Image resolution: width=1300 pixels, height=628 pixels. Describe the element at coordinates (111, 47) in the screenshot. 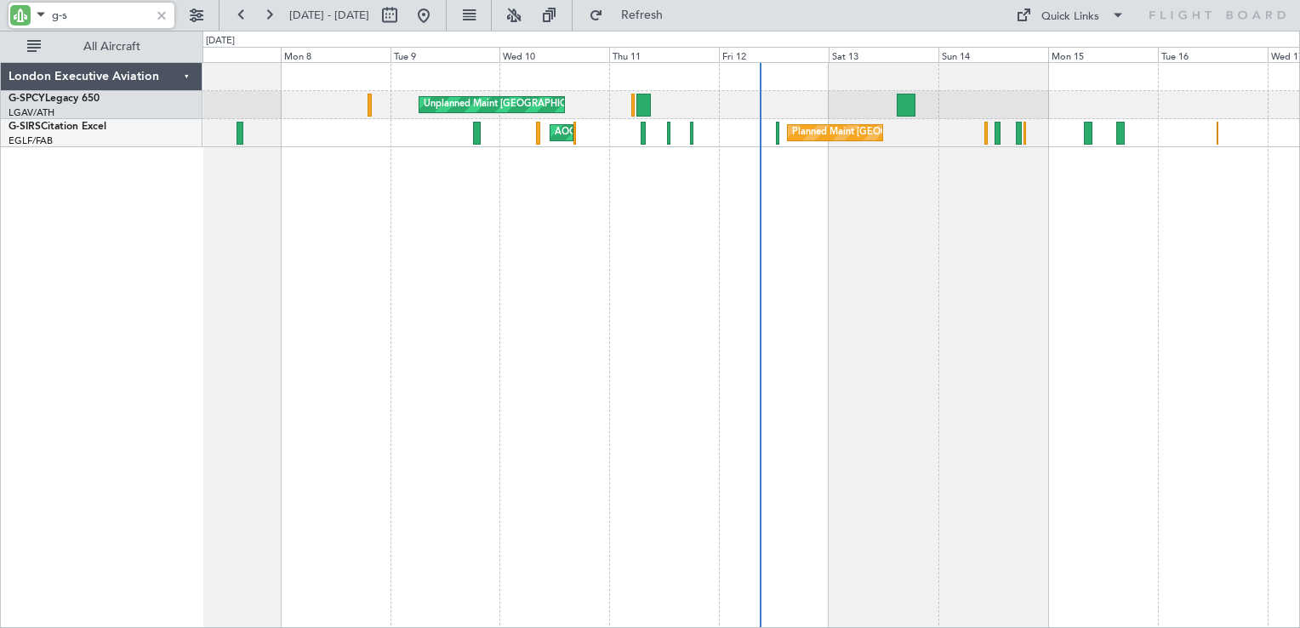

I see `span: All Aircraft` at that location.